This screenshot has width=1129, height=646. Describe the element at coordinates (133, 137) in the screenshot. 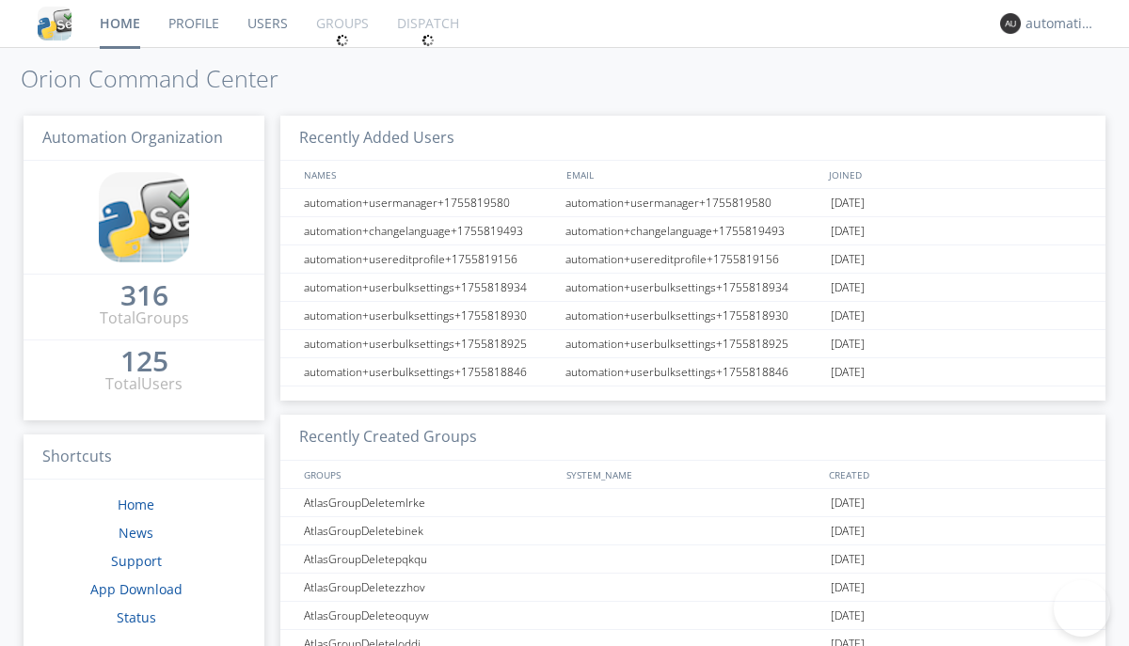

I see `span: Automation Organization` at that location.